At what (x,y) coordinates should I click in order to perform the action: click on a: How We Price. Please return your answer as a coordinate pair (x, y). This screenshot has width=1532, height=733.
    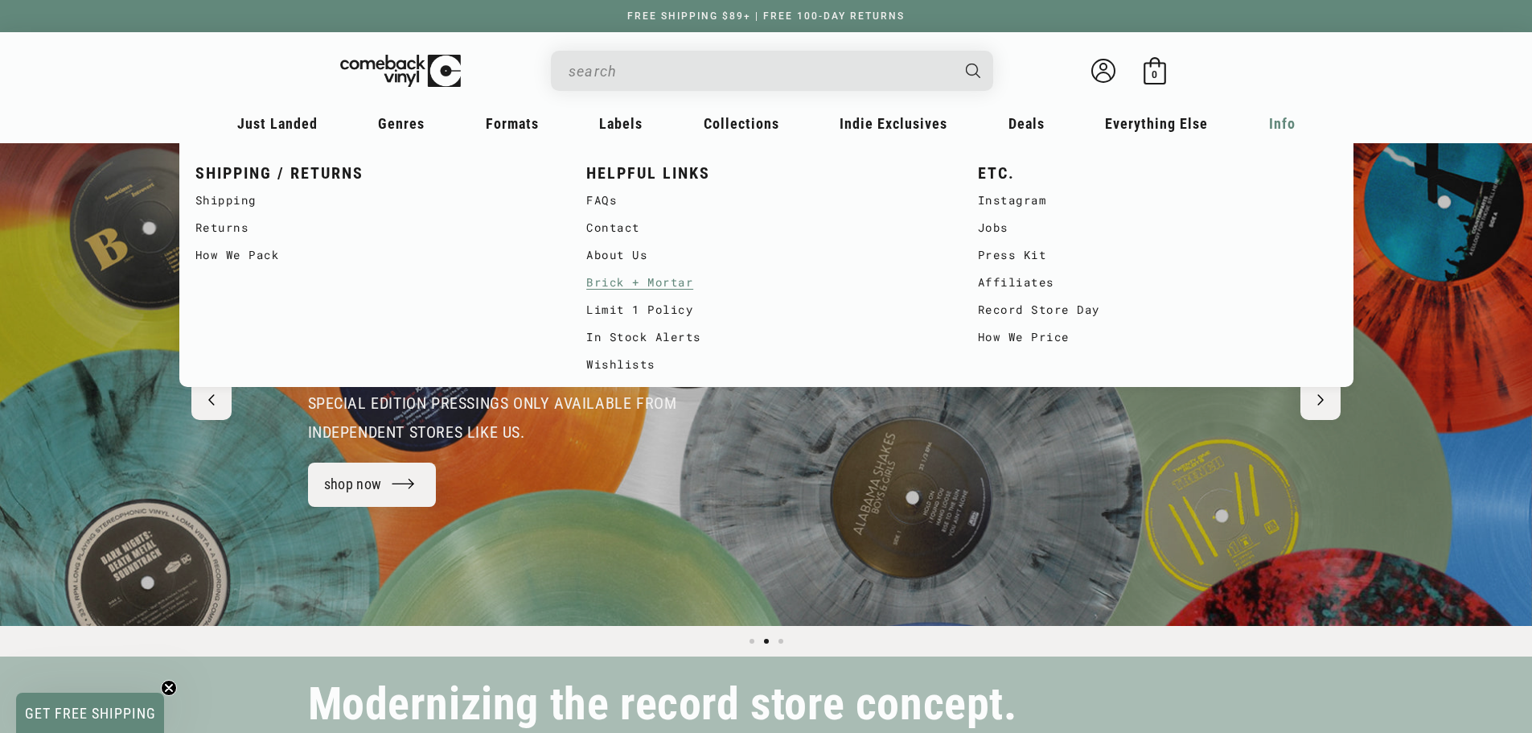
    Looking at the image, I should click on (1157, 337).